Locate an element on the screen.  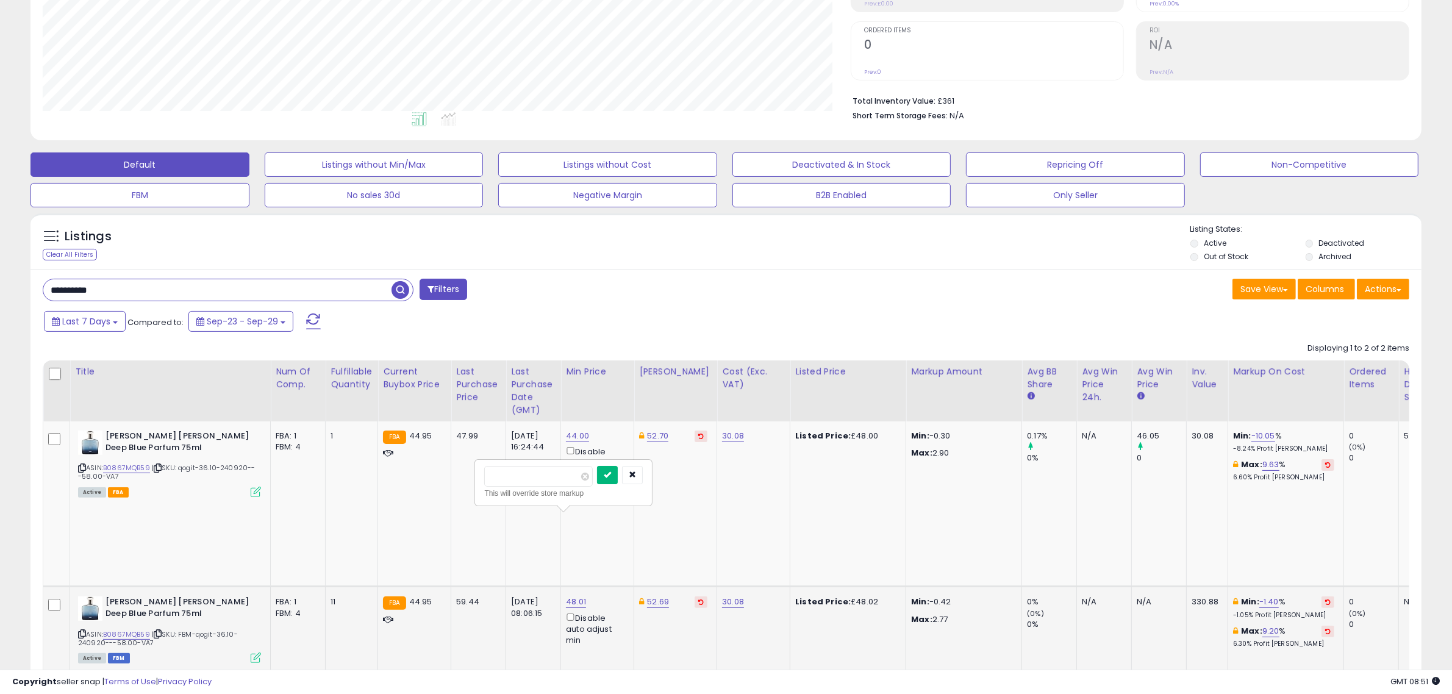
button: FBM is located at coordinates (140, 195).